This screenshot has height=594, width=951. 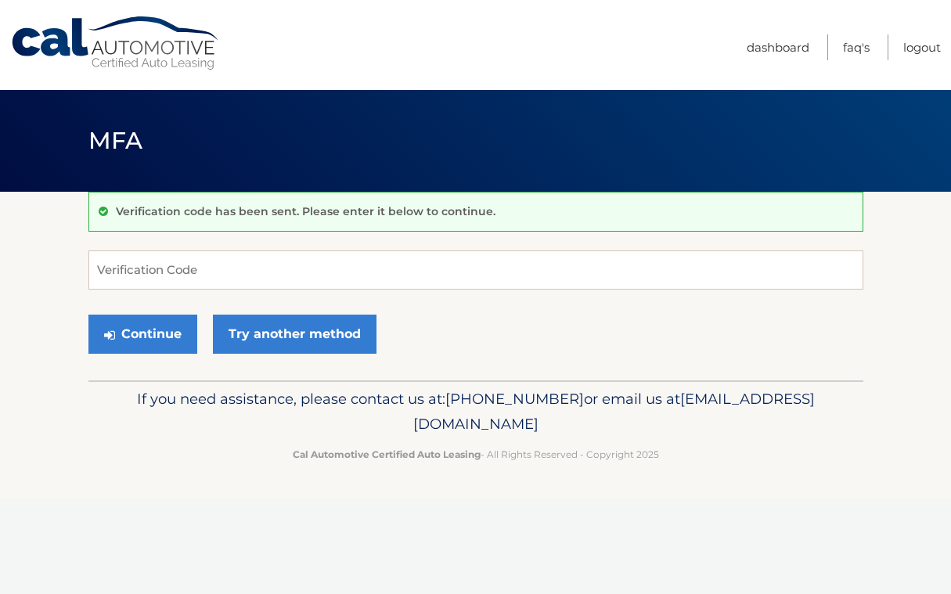 What do you see at coordinates (476, 270) in the screenshot?
I see `input: Verification Code` at bounding box center [476, 270].